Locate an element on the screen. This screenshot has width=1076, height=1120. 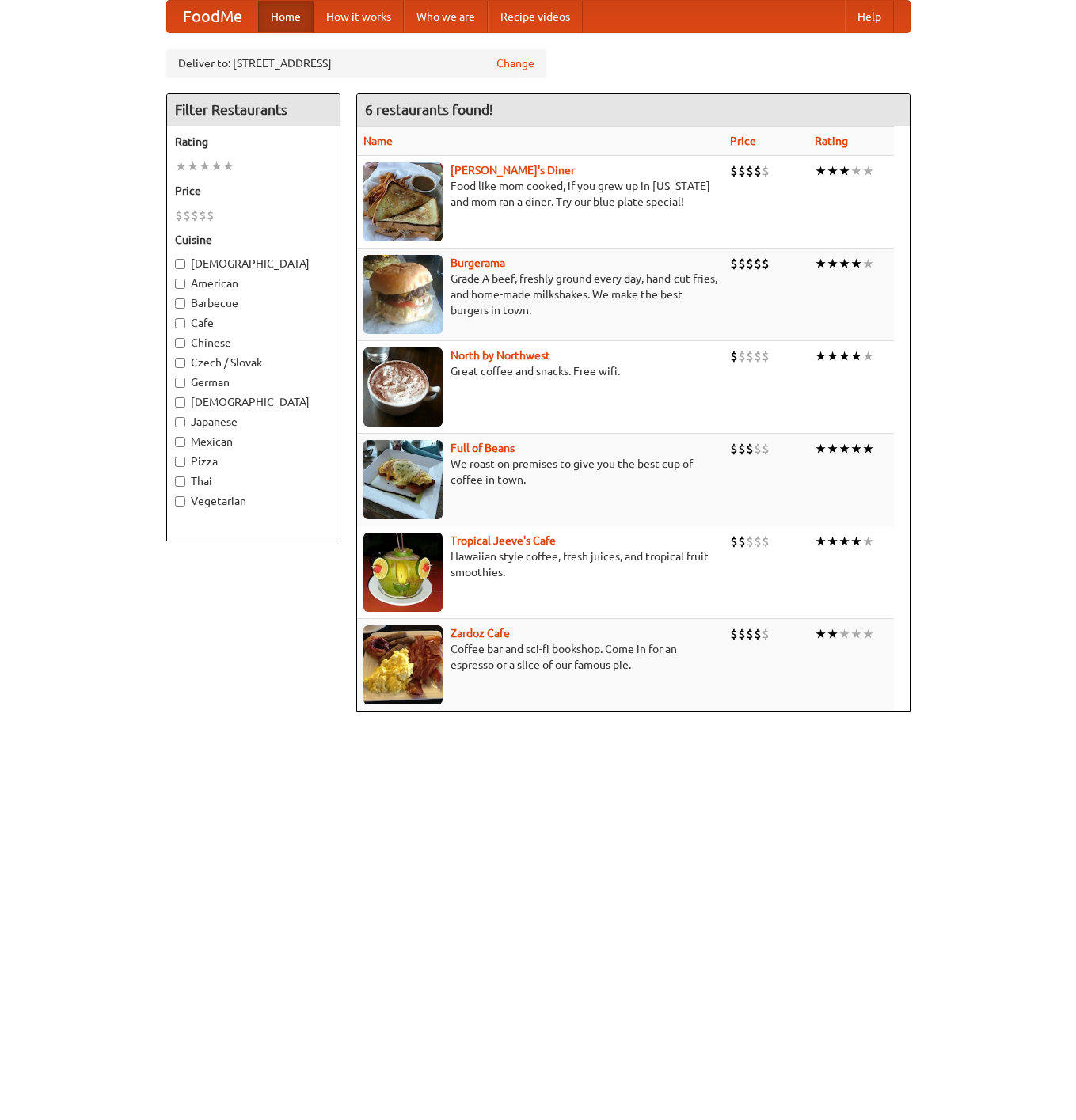
label: Mexican is located at coordinates (253, 442).